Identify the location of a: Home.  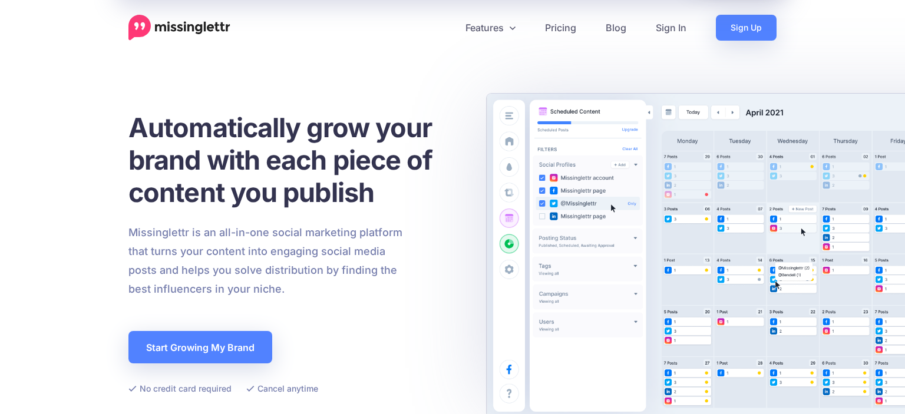
(179, 28).